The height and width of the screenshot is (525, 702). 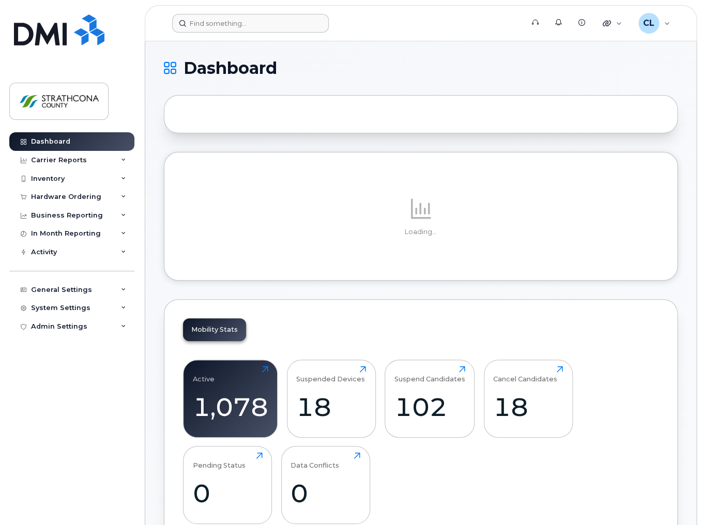 What do you see at coordinates (325, 485) in the screenshot?
I see `a: Data Conflicts0` at bounding box center [325, 485].